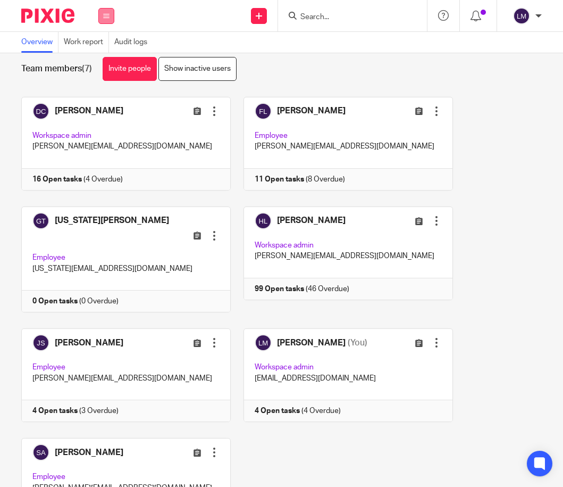 This screenshot has height=487, width=563. What do you see at coordinates (56, 69) in the screenshot?
I see `h1: Team members` at bounding box center [56, 69].